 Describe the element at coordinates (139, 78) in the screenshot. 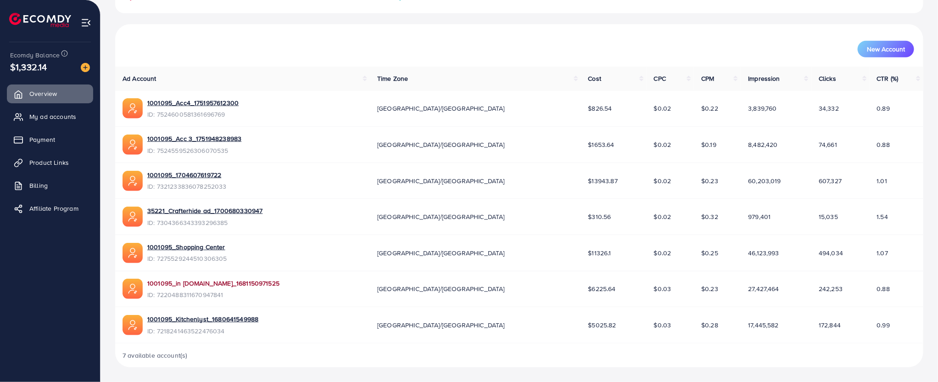

I see `span: Ad Account` at that location.